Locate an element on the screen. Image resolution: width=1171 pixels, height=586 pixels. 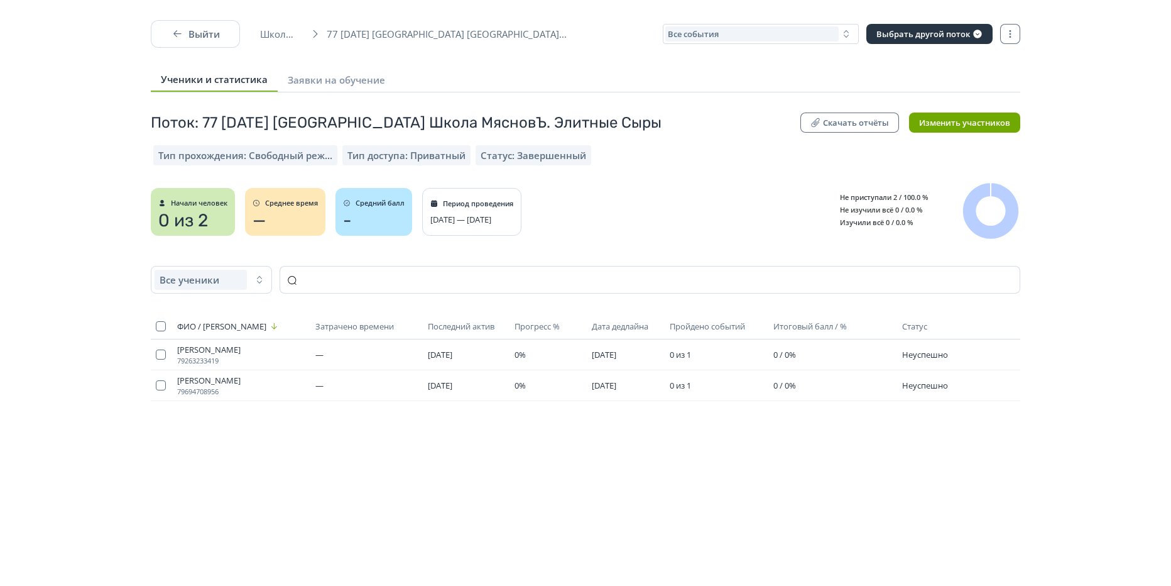
span: Среднее время is located at coordinates (292, 203).